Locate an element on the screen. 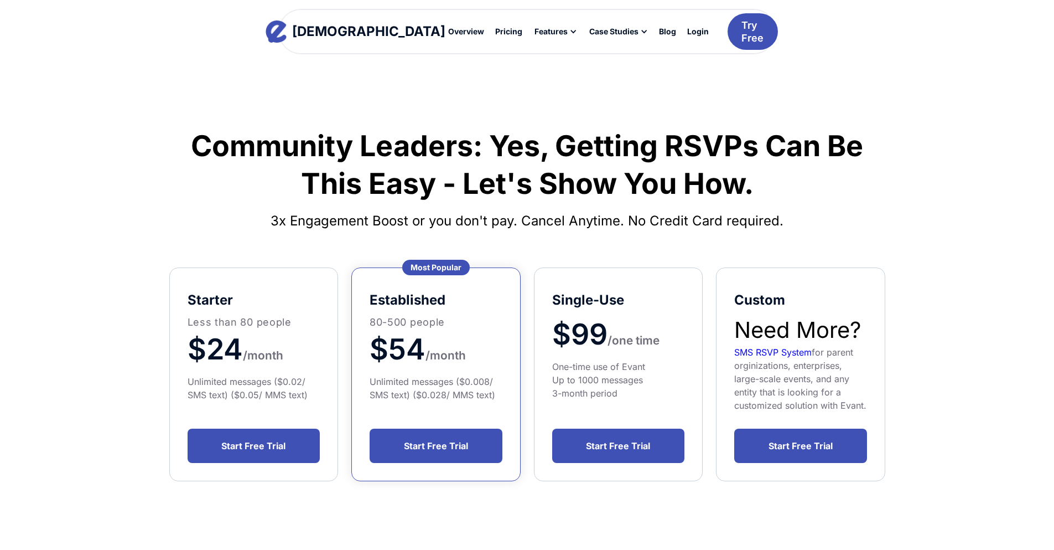  a: Overview is located at coordinates (466, 32).